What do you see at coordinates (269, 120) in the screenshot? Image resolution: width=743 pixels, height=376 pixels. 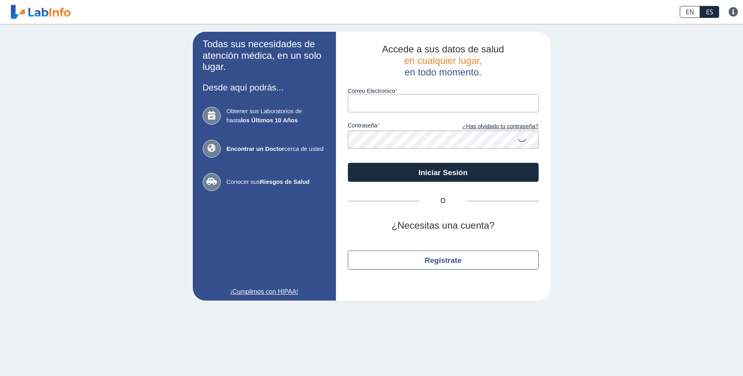 I see `b: los Últimos 10 Años` at bounding box center [269, 120].